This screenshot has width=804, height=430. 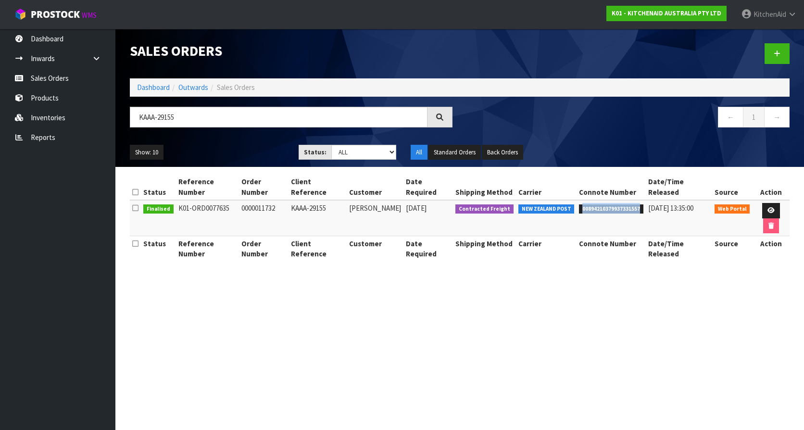 I want to click on a: Outwards, so click(x=193, y=87).